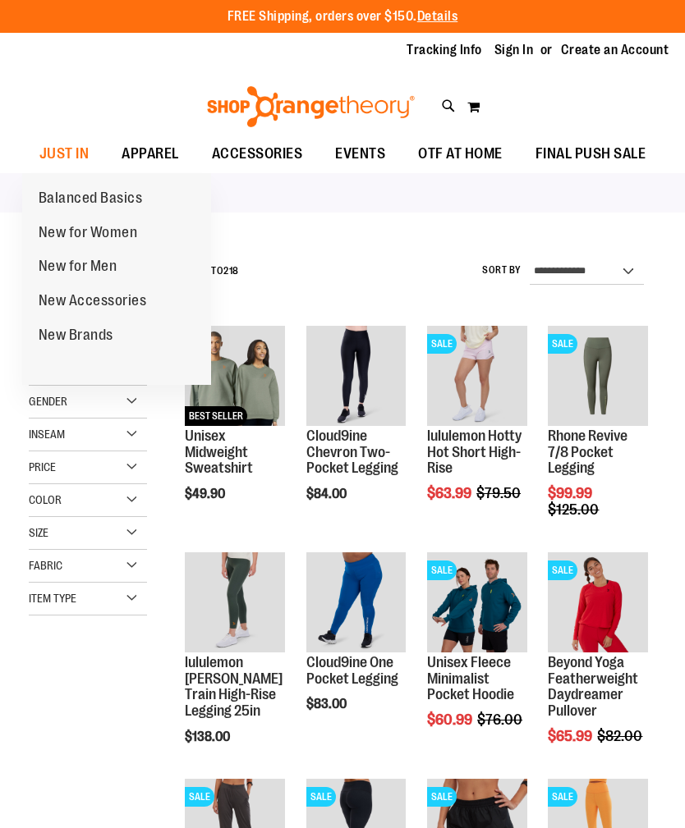 The image size is (685, 828). I want to click on a: New for Men, so click(78, 267).